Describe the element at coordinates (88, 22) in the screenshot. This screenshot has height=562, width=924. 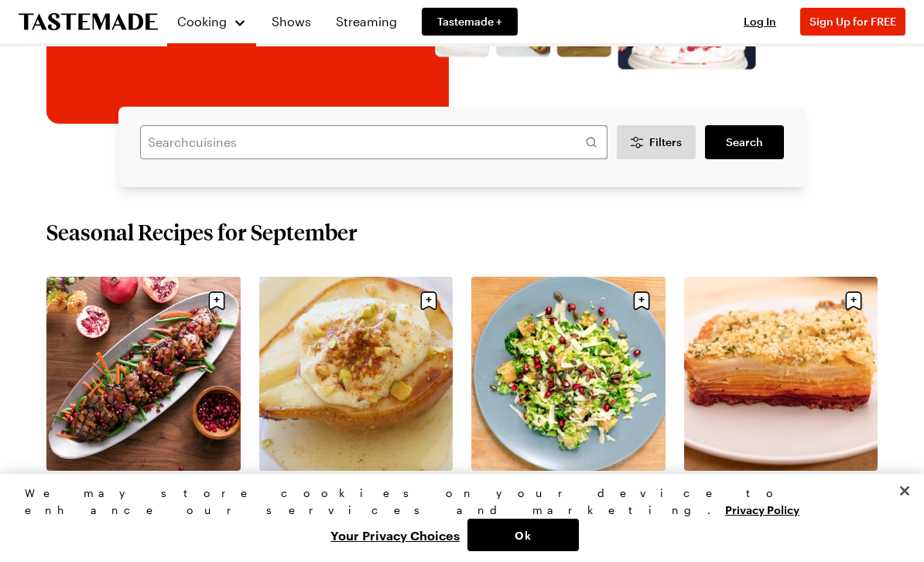
I see `a: To Tastemade Home Page` at that location.